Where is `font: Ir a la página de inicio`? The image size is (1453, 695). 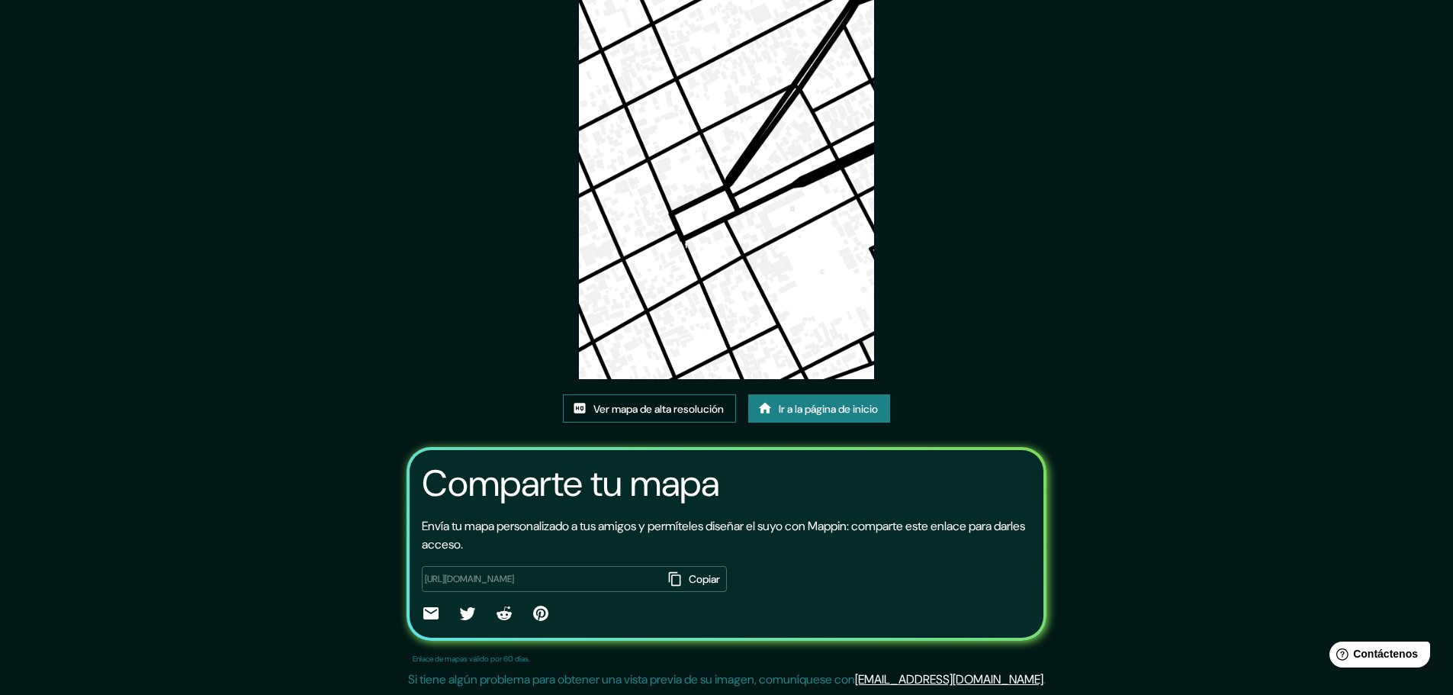
font: Ir a la página de inicio is located at coordinates (828, 409).